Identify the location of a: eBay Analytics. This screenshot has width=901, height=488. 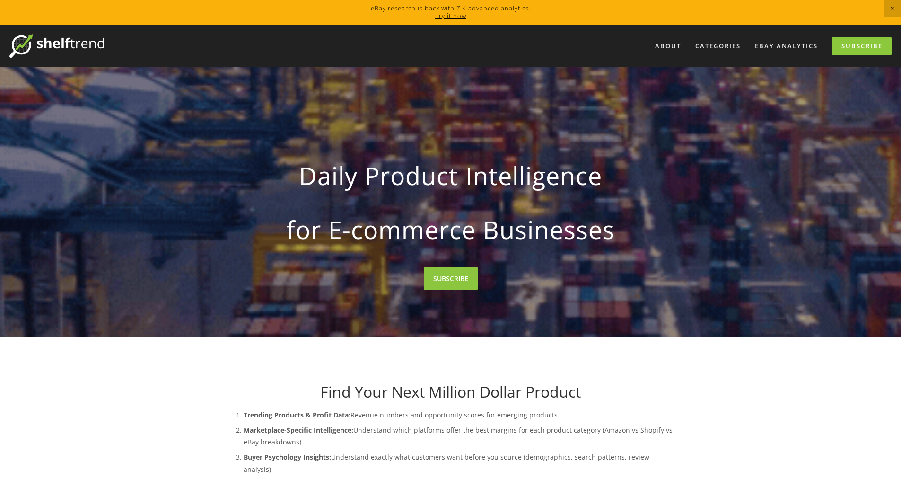
(786, 46).